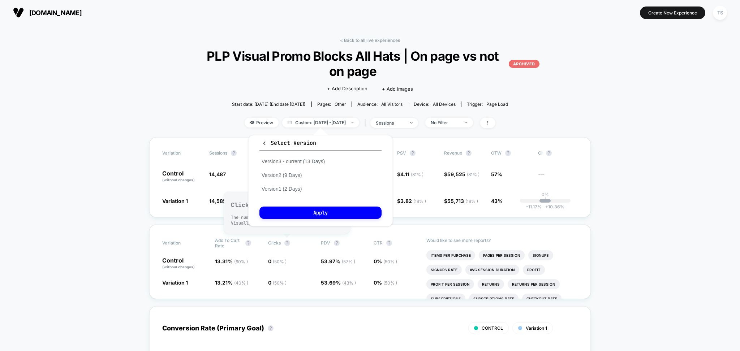 The width and height of the screenshot is (740, 351). What do you see at coordinates (488, 104) in the screenshot?
I see `div: Trigger:` at bounding box center [488, 104].